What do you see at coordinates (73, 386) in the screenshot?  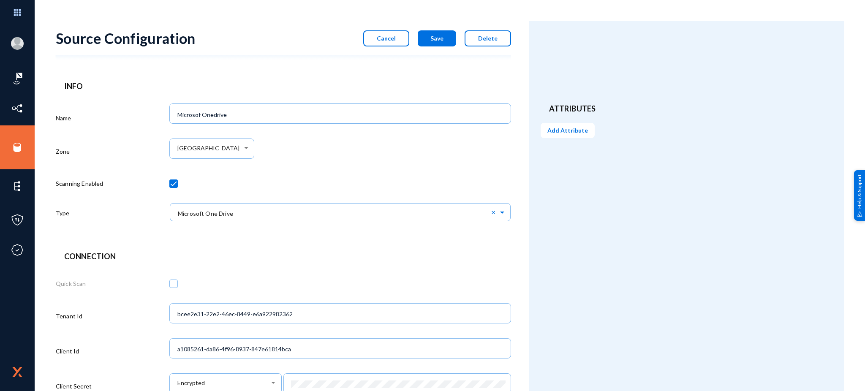 I see `label: Client Secret` at bounding box center [73, 386].